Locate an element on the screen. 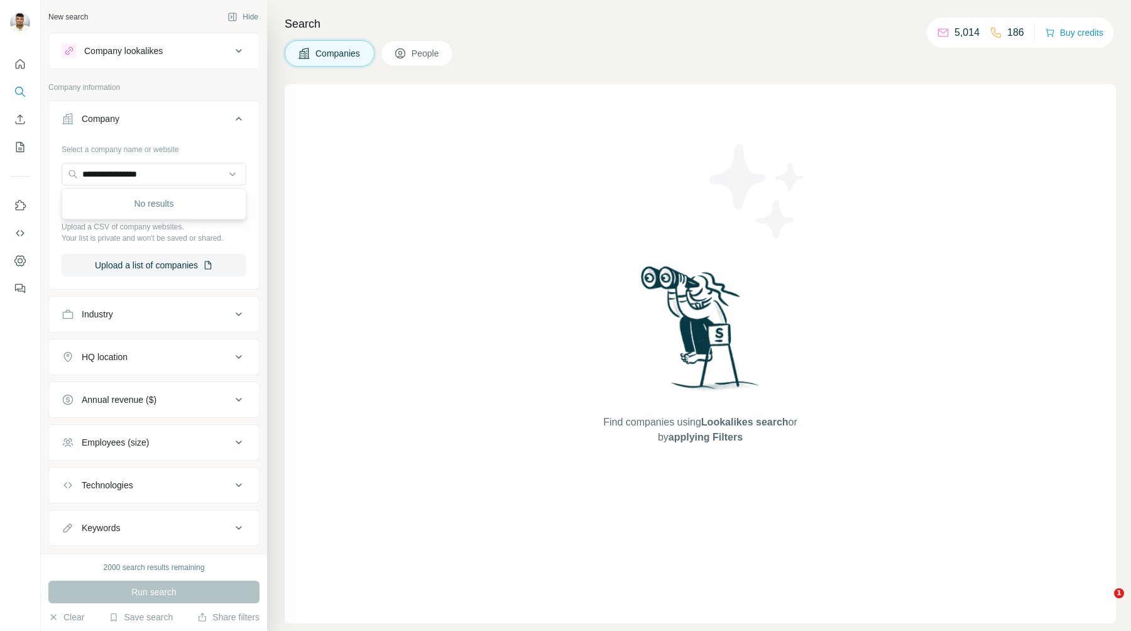 This screenshot has height=631, width=1131. div: Keywords is located at coordinates (101, 528).